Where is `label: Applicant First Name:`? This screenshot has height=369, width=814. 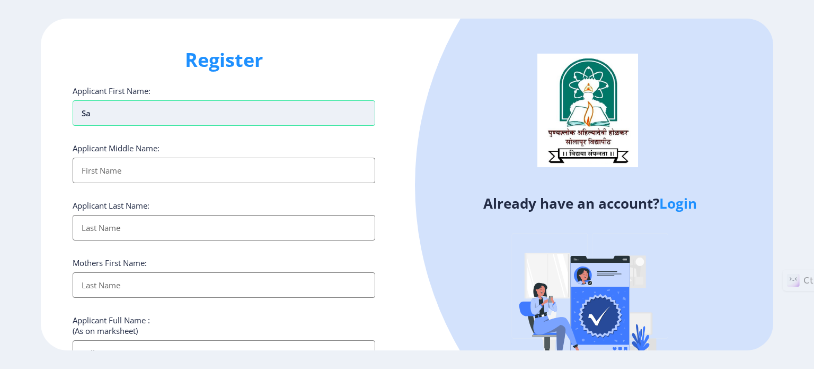 label: Applicant First Name: is located at coordinates (111, 91).